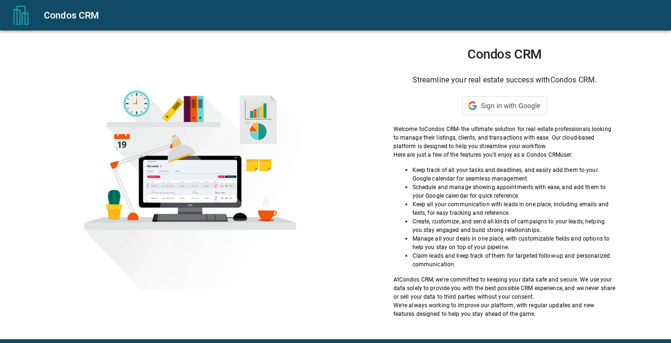 The image size is (671, 343). I want to click on h1: Condos CRM, so click(504, 54).